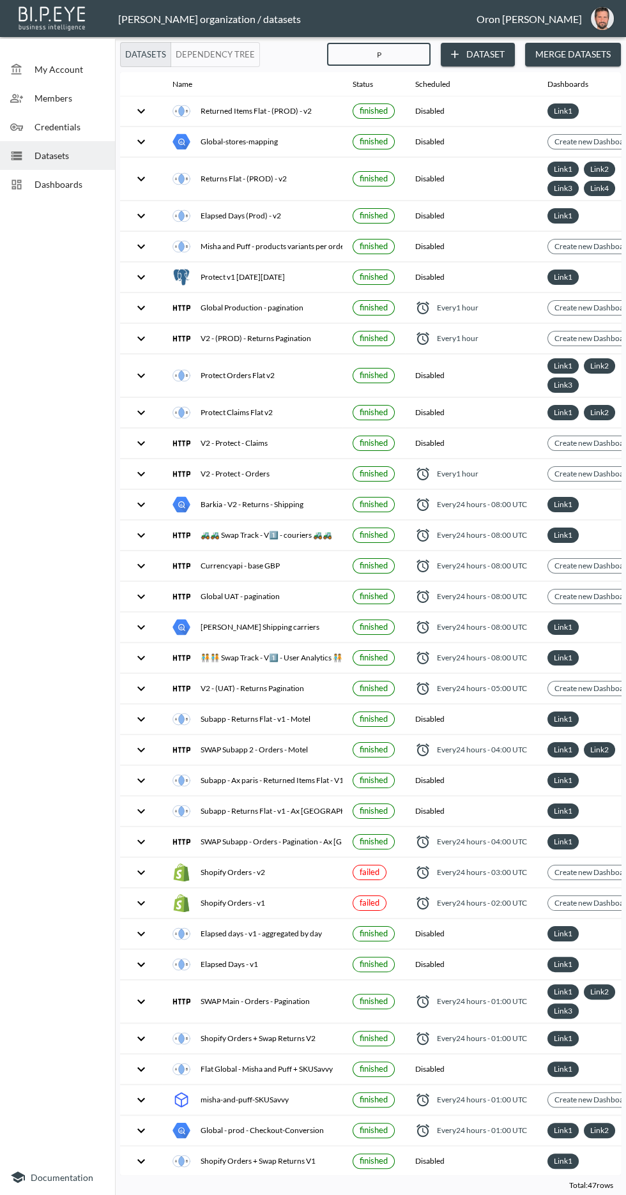 This screenshot has width=626, height=1195. I want to click on div: V2 - (PROD) - Returns Pagination, so click(252, 339).